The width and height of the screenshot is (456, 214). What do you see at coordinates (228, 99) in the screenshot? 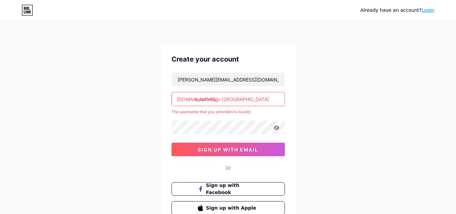
I see `input: username` at bounding box center [228, 99].